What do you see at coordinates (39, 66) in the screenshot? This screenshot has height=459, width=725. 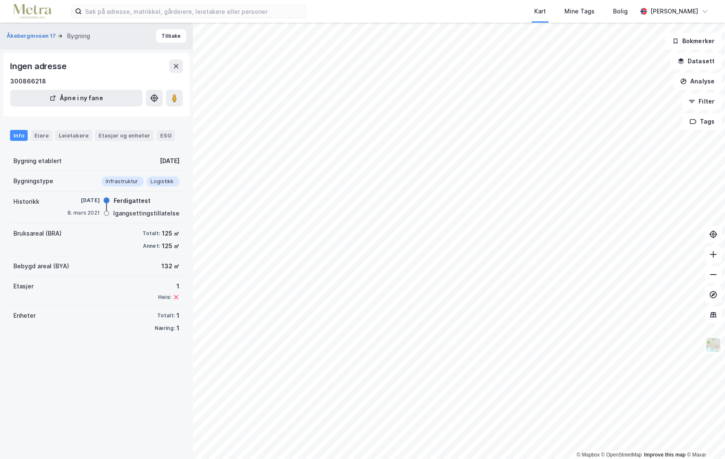 I see `div: Ingen adresse` at bounding box center [39, 66].